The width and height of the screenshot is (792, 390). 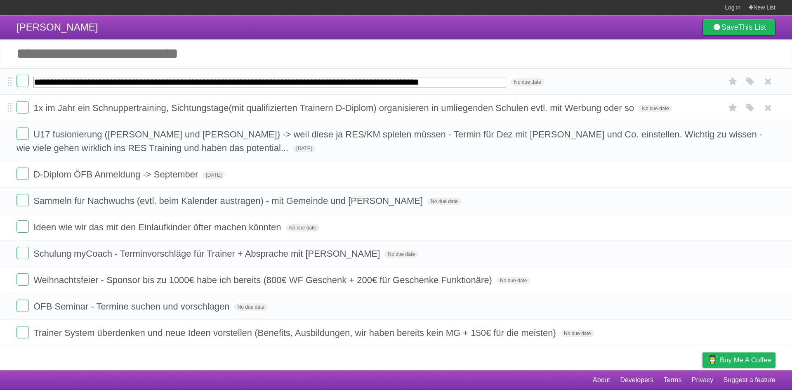 What do you see at coordinates (158, 227) in the screenshot?
I see `span: Ideen wie wir das mit den Einlaufkinder öfter machen könnten` at bounding box center [158, 227].